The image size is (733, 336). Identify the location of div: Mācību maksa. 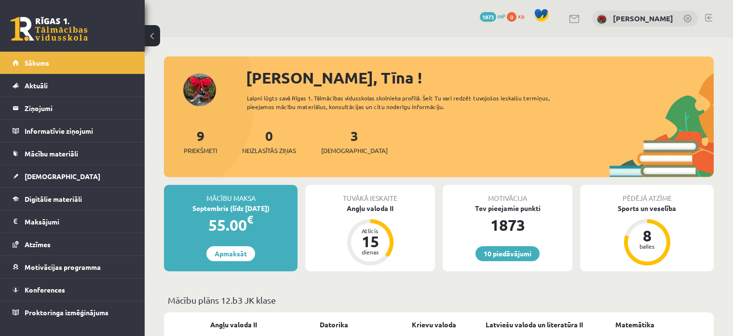
(231, 194).